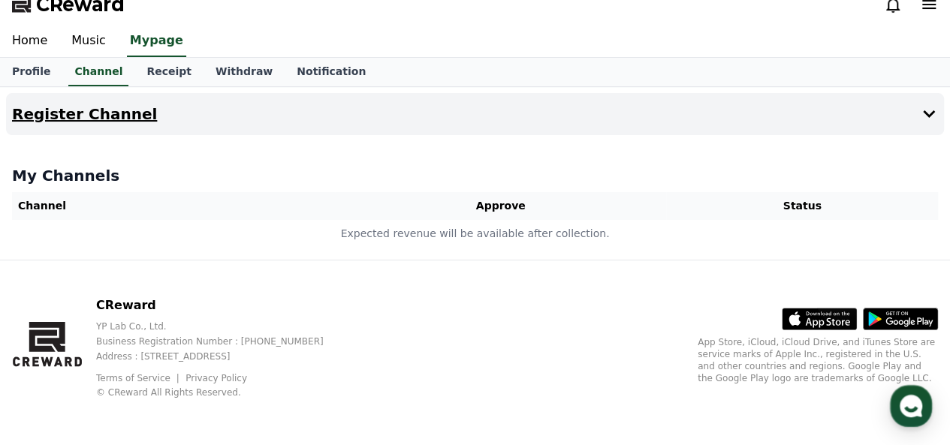  I want to click on span: Settings, so click(240, 349).